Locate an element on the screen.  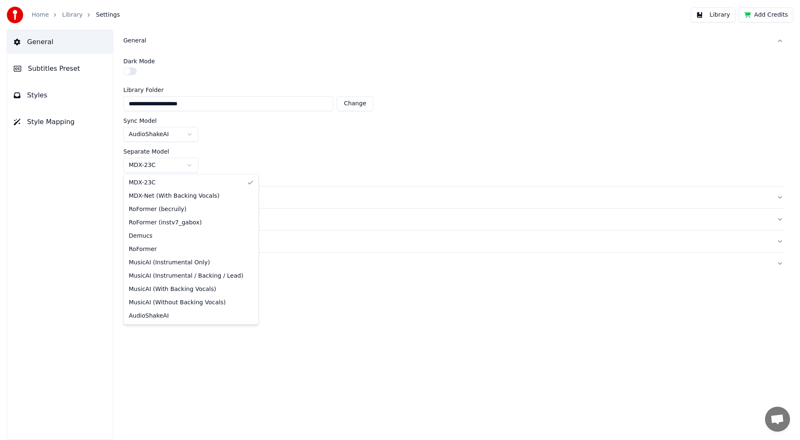
span: MDX-Net (With Backing Vocals) is located at coordinates (174, 196).